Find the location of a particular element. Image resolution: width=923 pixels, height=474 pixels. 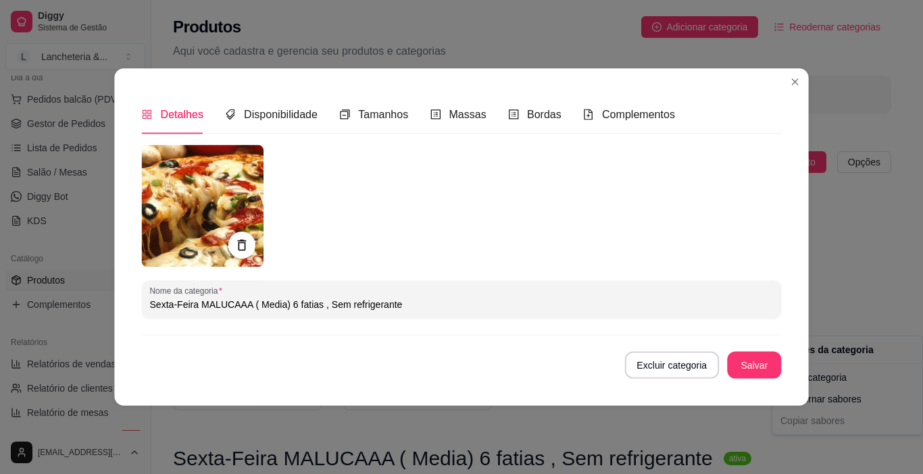

button: Salvar is located at coordinates (754, 366).